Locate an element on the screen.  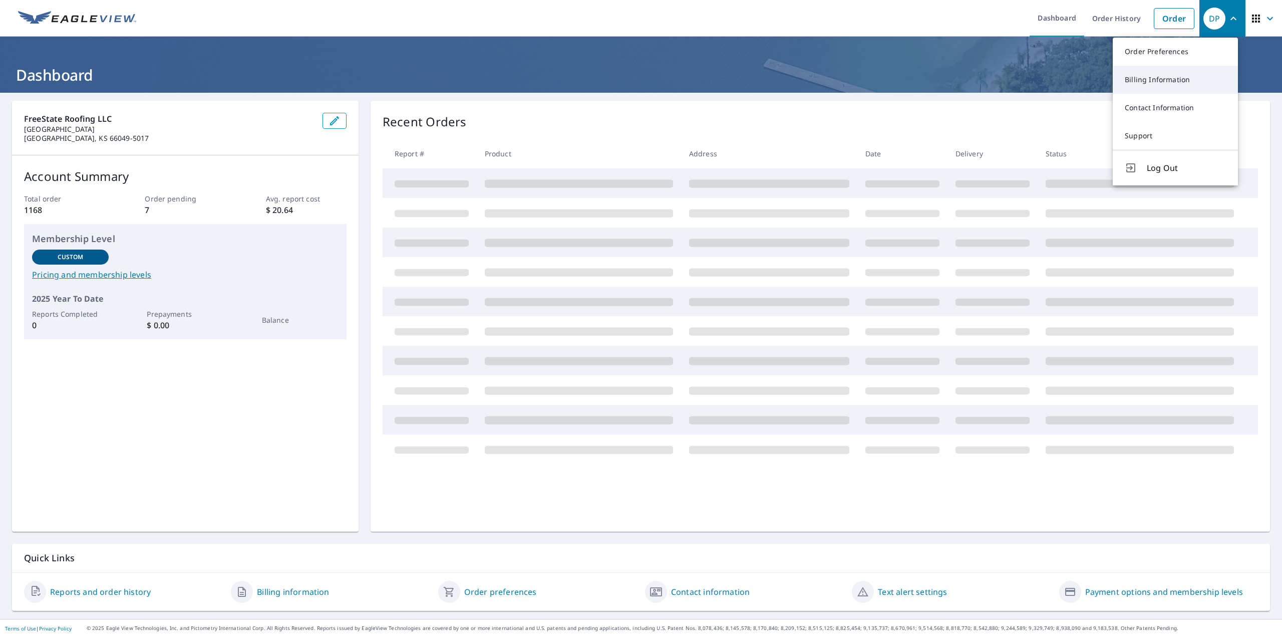
p: 7 is located at coordinates (185, 210).